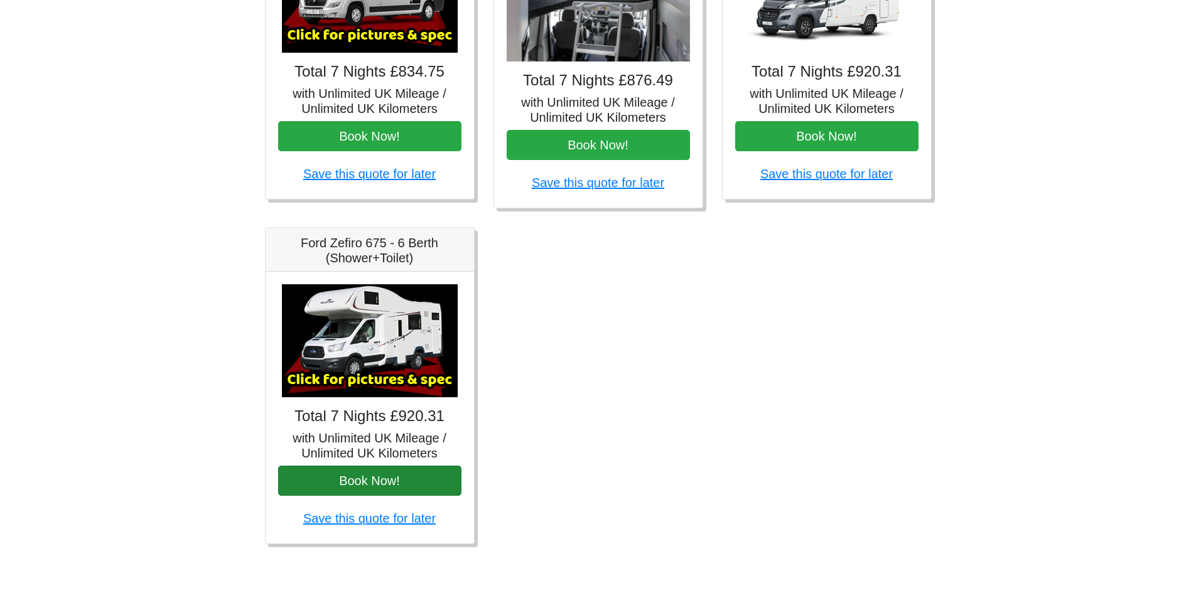 The height and width of the screenshot is (593, 1196). I want to click on h5: Ford Zefiro 675 - 6 Berth (Shower+Toilet), so click(370, 250).